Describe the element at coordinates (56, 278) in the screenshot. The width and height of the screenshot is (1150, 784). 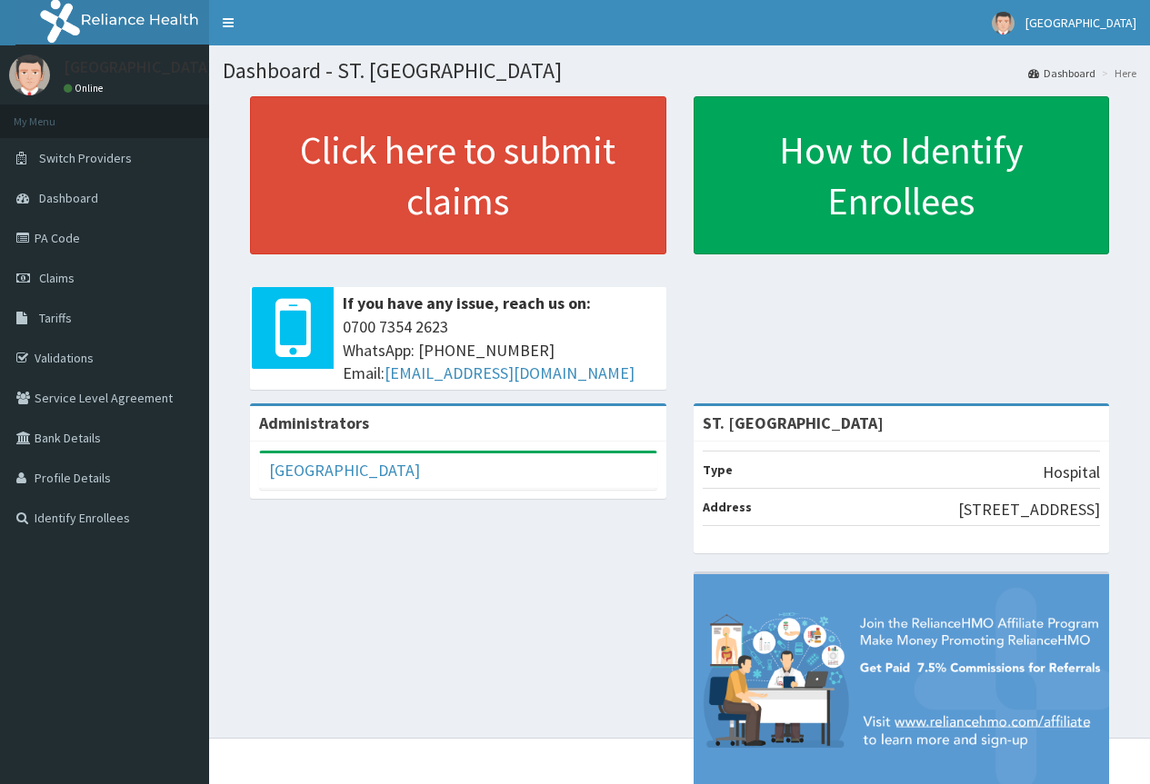
I see `span: Claims` at that location.